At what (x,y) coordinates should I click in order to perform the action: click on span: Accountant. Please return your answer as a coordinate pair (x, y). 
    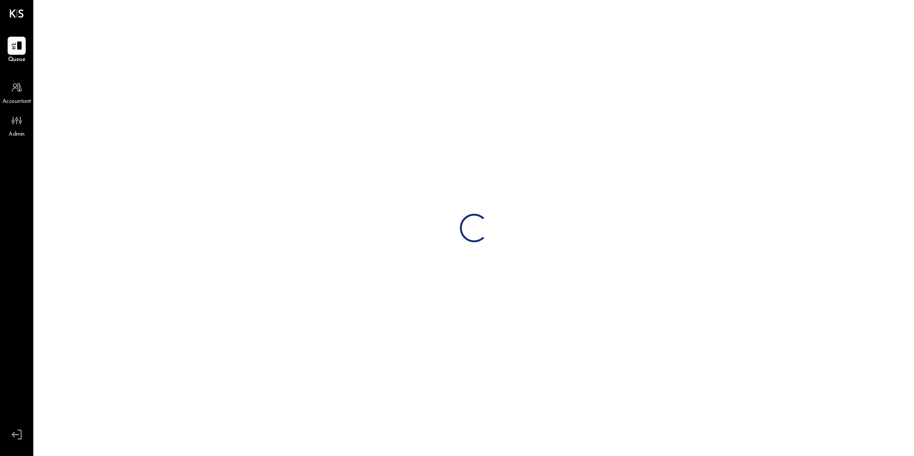
    Looking at the image, I should click on (17, 102).